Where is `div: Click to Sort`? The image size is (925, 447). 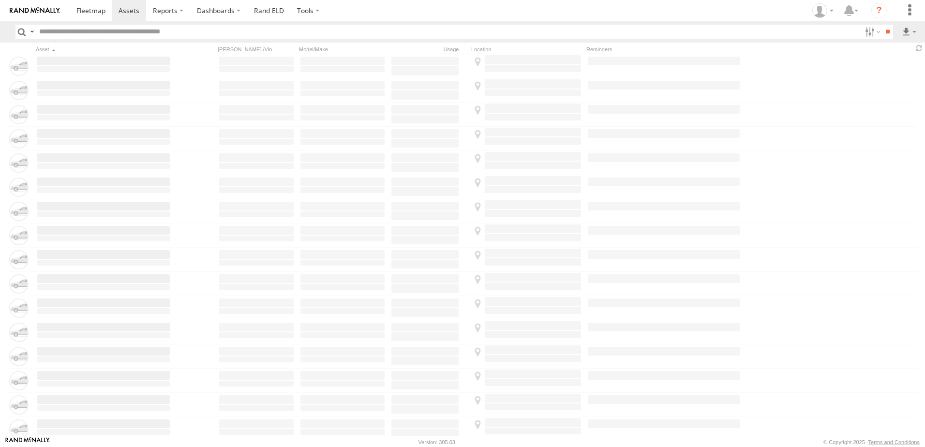
div: Click to Sort is located at coordinates (104, 49).